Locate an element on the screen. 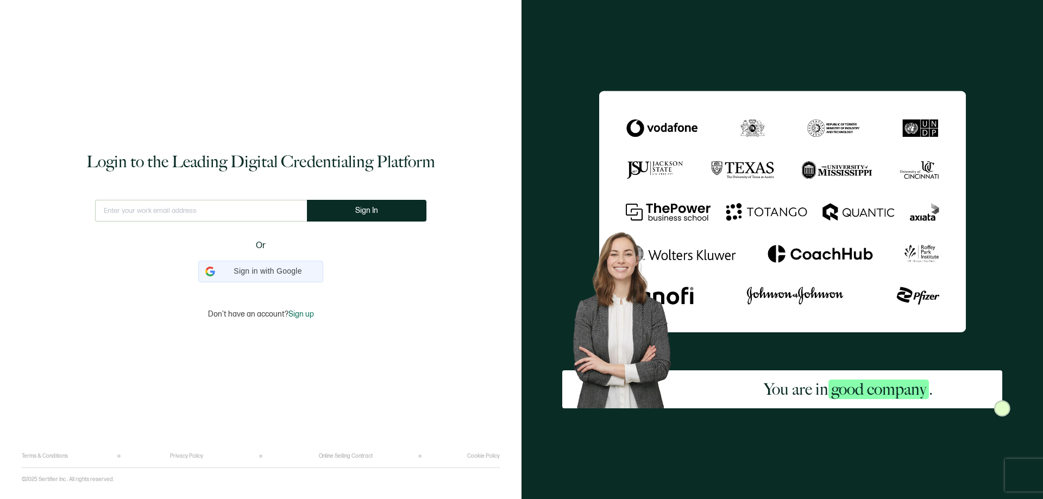 The image size is (1043, 499). span: Sign In is located at coordinates (367, 210).